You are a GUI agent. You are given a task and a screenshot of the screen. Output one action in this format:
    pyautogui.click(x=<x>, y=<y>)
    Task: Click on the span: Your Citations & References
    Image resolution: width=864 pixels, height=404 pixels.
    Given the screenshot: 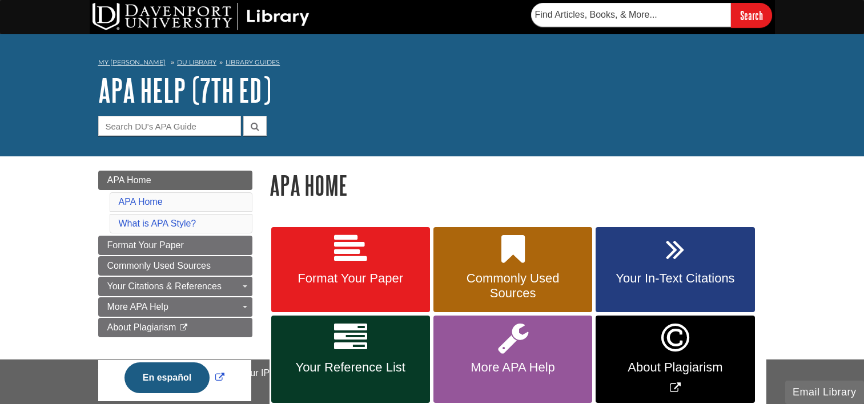 What is the action you would take?
    pyautogui.click(x=164, y=286)
    